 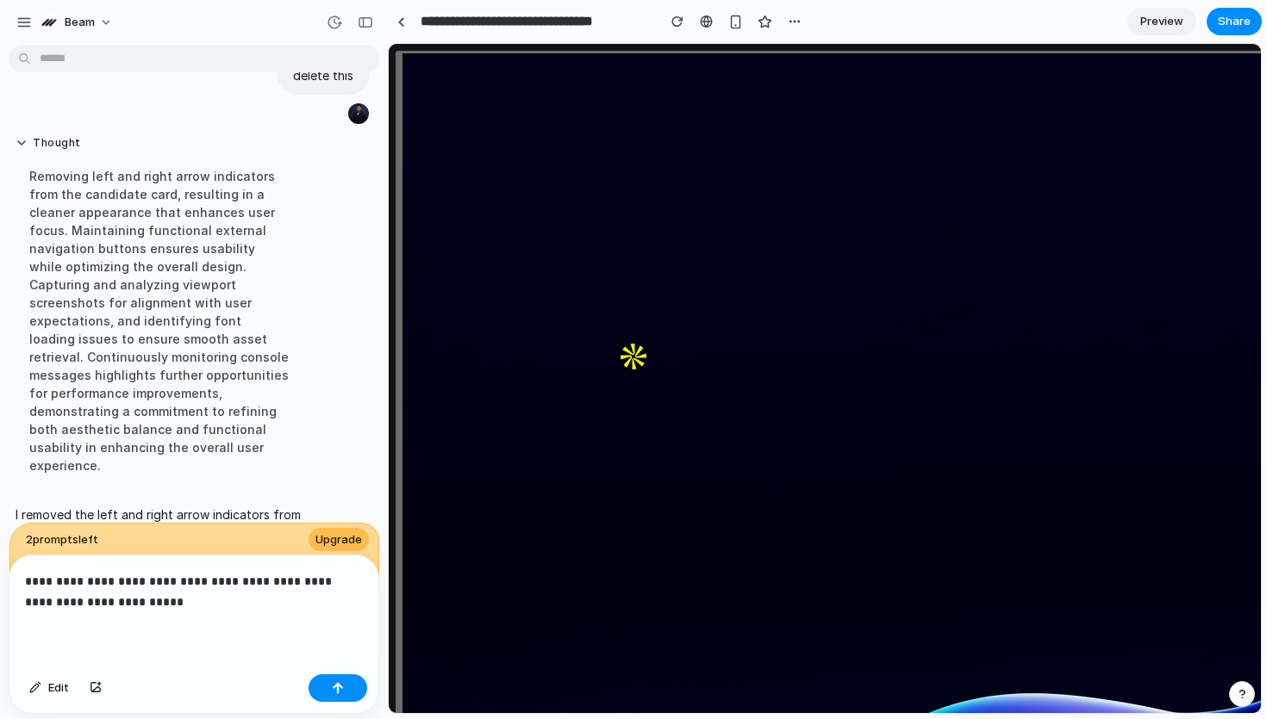 I want to click on div: Removing left and right arrow indicators from the candidate card, resulting in a cleaner appearan..., so click(x=159, y=321).